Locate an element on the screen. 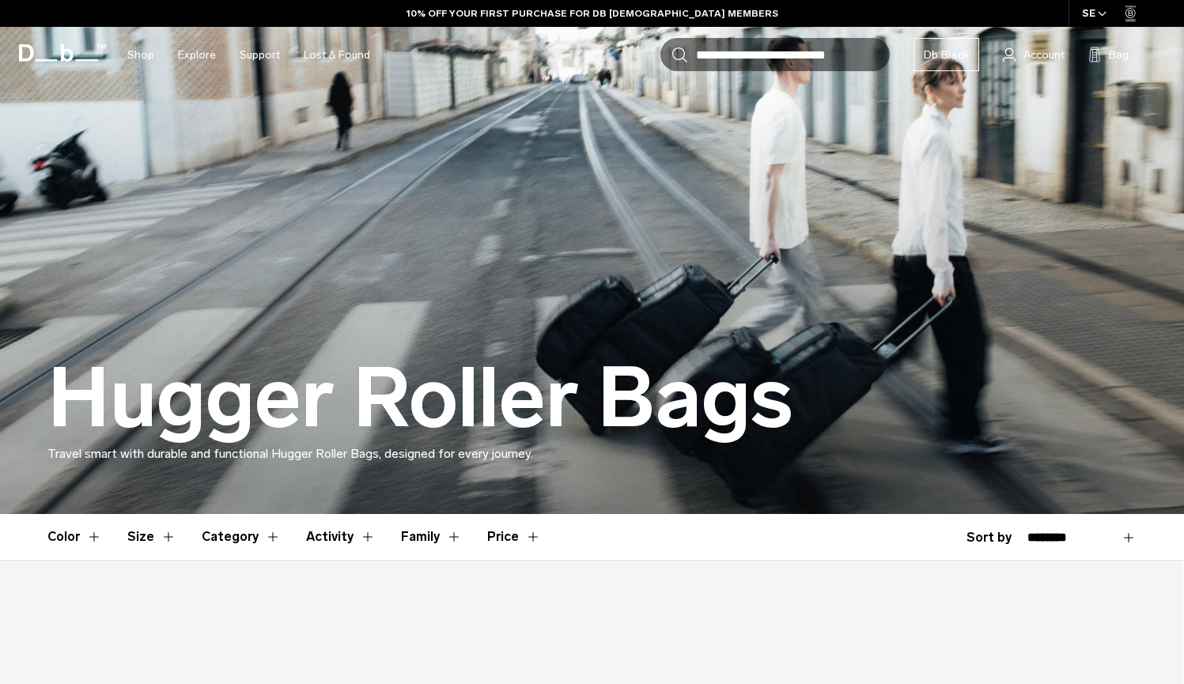 This screenshot has height=684, width=1184. a: Shop is located at coordinates (141, 55).